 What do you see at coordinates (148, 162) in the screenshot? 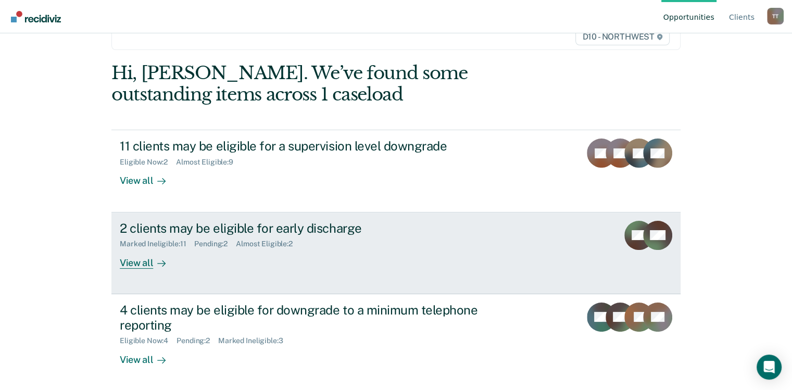
I see `div: Eligible Now : 2` at bounding box center [148, 162].